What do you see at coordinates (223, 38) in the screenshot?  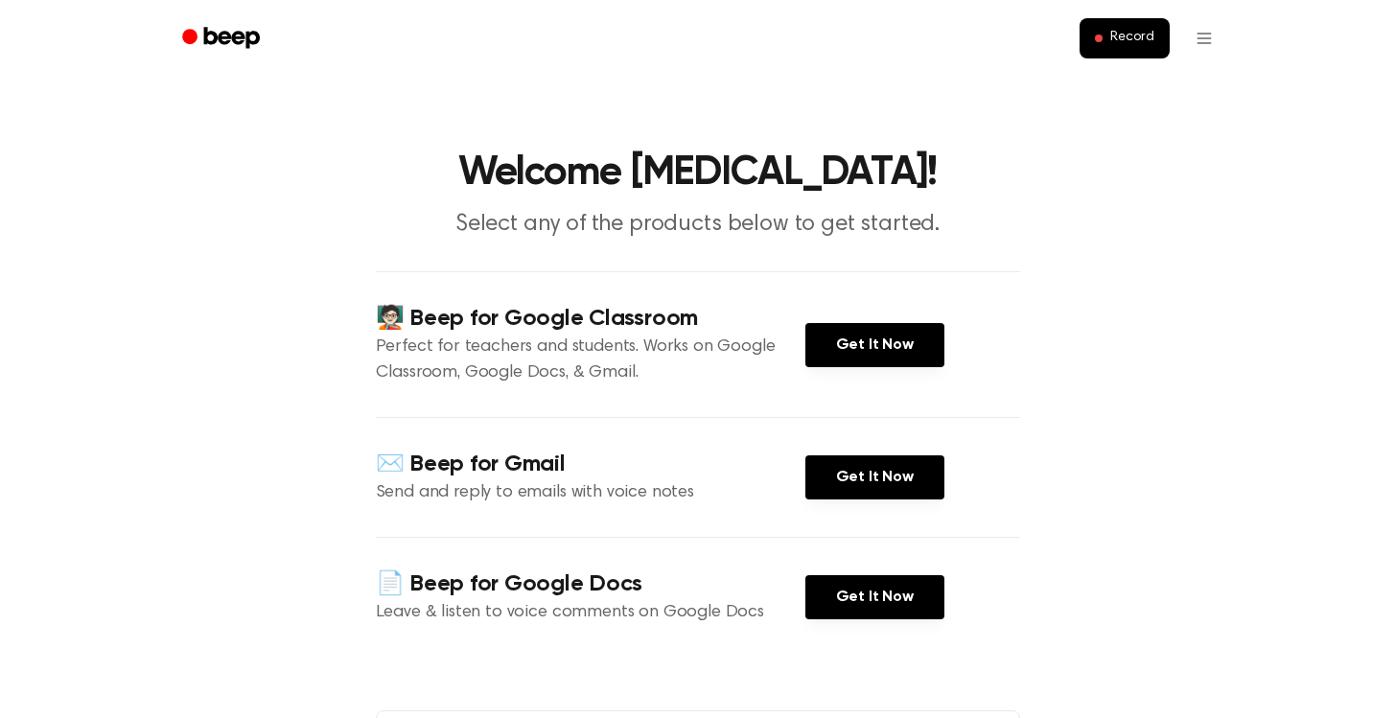 I see `a: Beep` at bounding box center [223, 38].